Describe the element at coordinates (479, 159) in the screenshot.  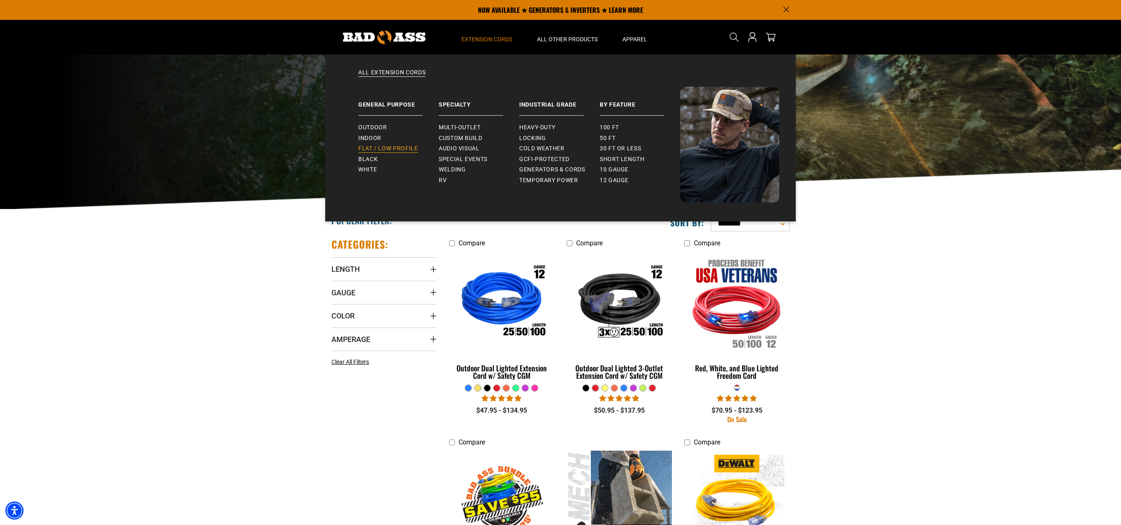
I see `a: Special Events` at that location.